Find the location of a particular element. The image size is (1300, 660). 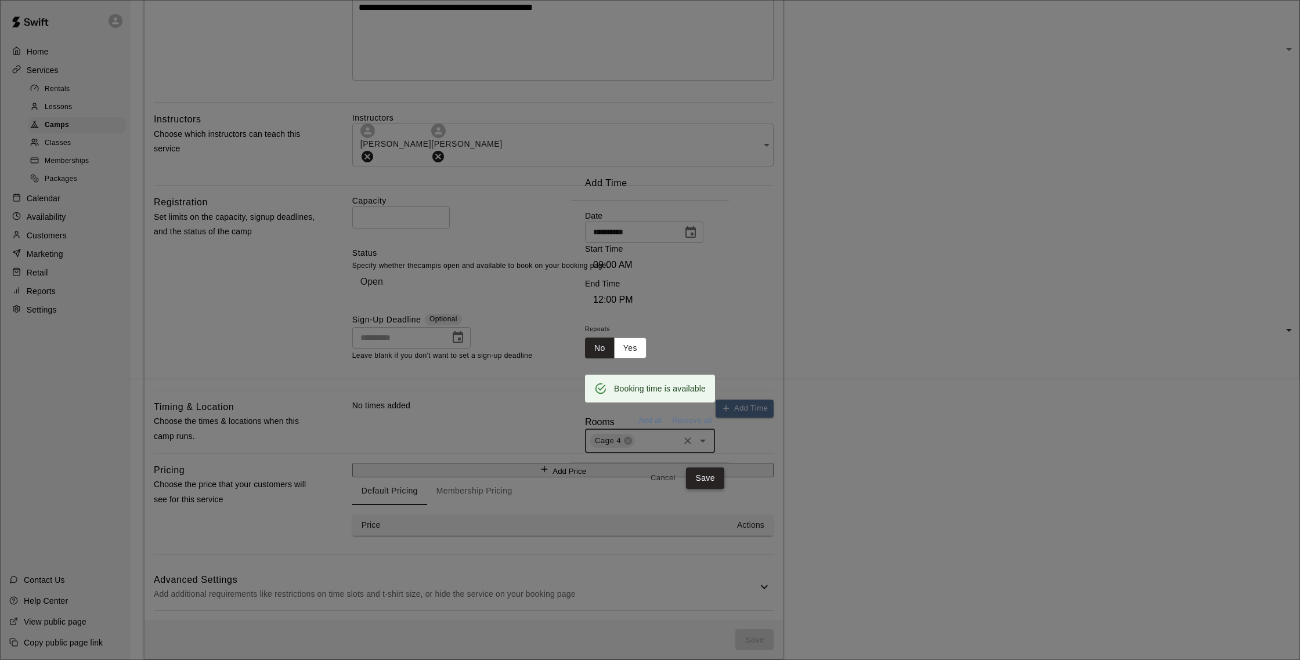

div: Booking time is available is located at coordinates (660, 389).